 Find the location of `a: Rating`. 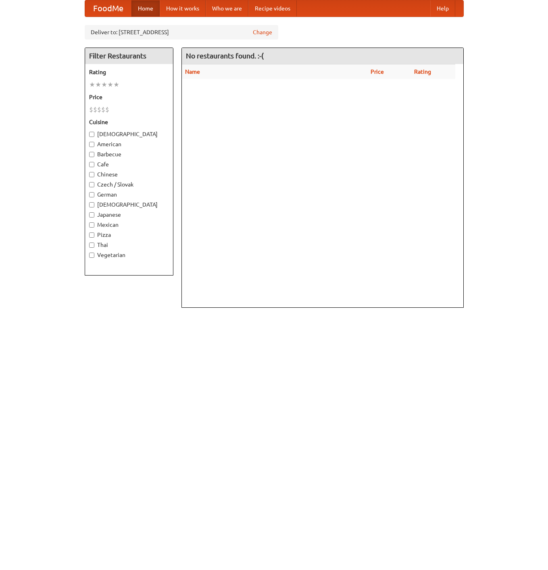

a: Rating is located at coordinates (422, 72).